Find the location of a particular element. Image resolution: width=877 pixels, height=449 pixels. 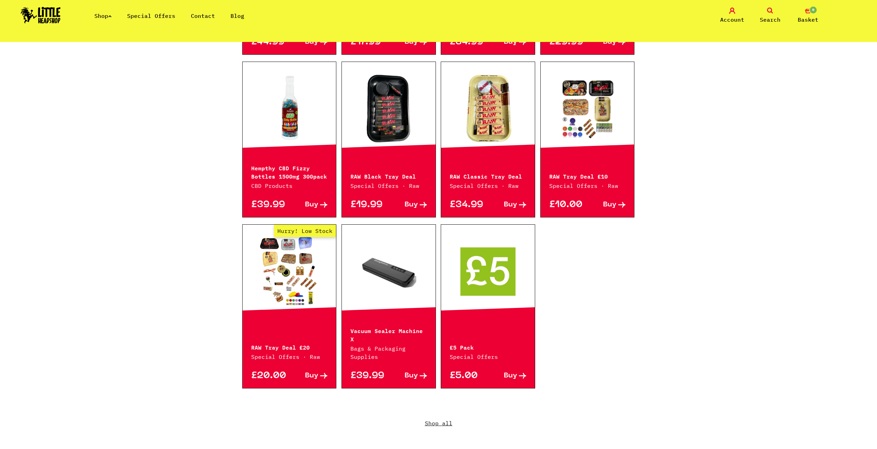

p: Bags & Packaging Supplies is located at coordinates (389, 353).